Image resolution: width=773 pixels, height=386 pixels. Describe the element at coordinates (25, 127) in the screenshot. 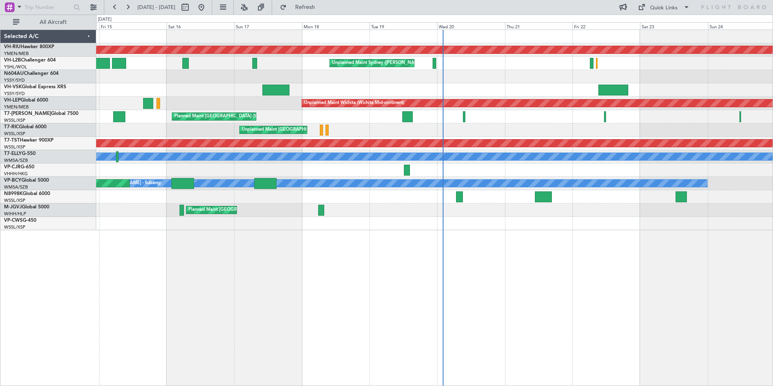

I see `a: T7-RICGlobal 6000` at that location.